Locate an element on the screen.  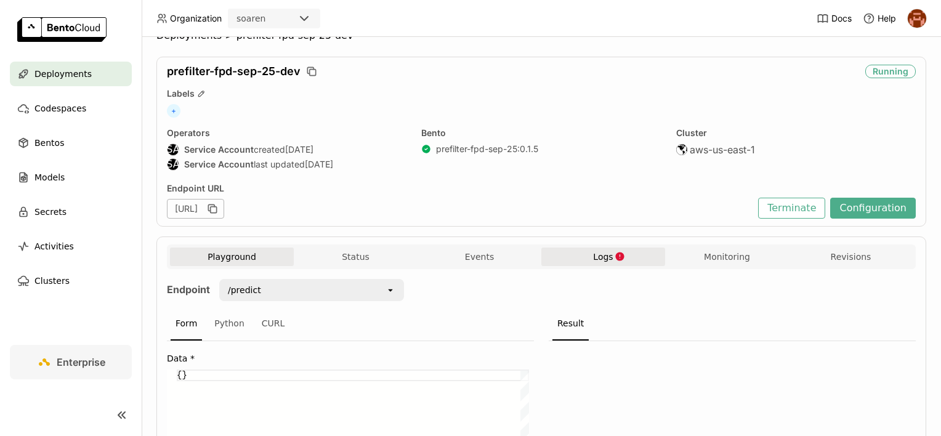
div: Bento is located at coordinates (541, 133).